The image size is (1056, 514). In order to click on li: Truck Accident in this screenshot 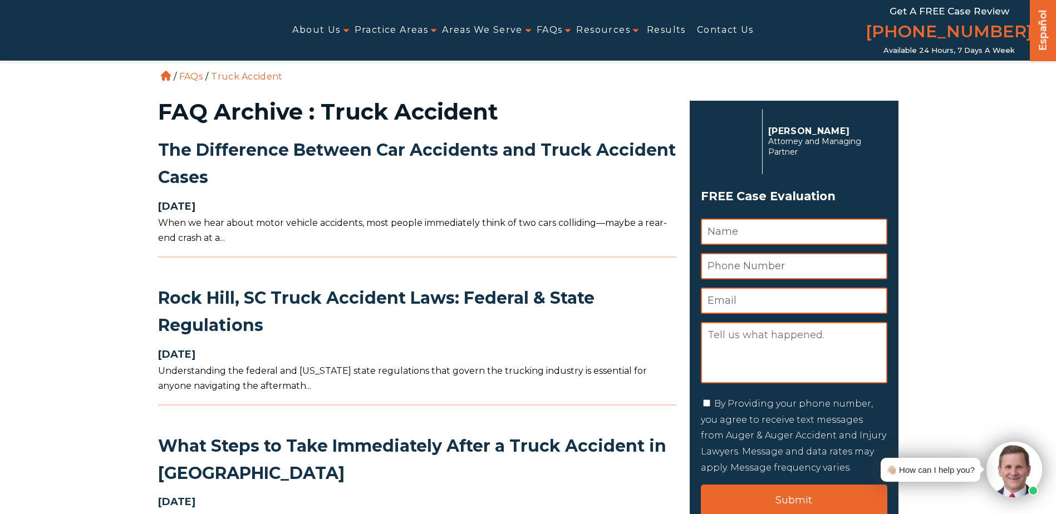, I will do `click(246, 76)`.